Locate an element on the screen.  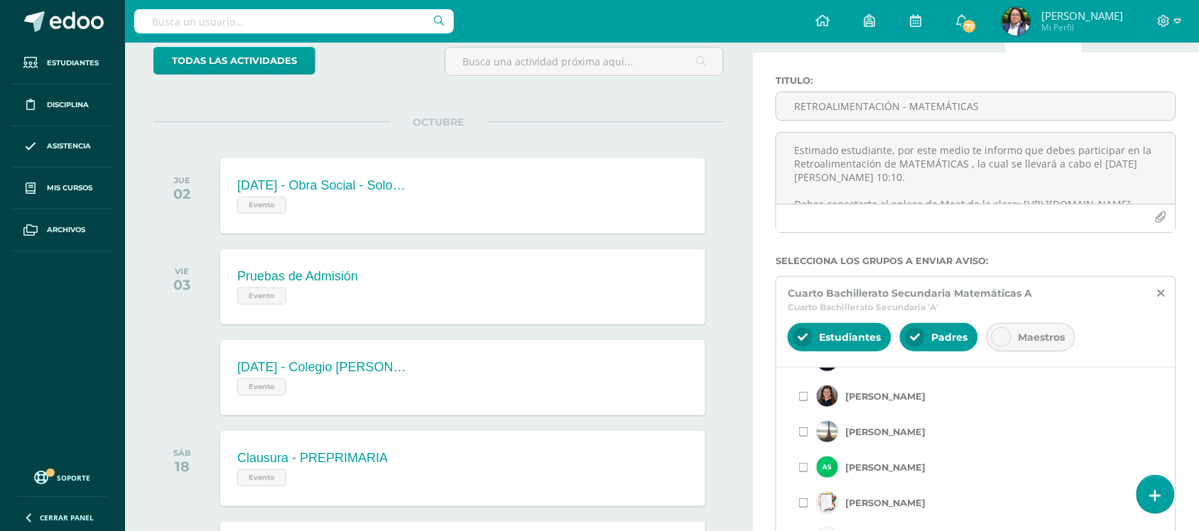
a: Disciplina is located at coordinates (63, 105).